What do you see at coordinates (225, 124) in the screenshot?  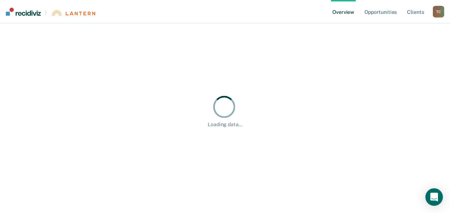 I see `div: Loading data...` at bounding box center [225, 124].